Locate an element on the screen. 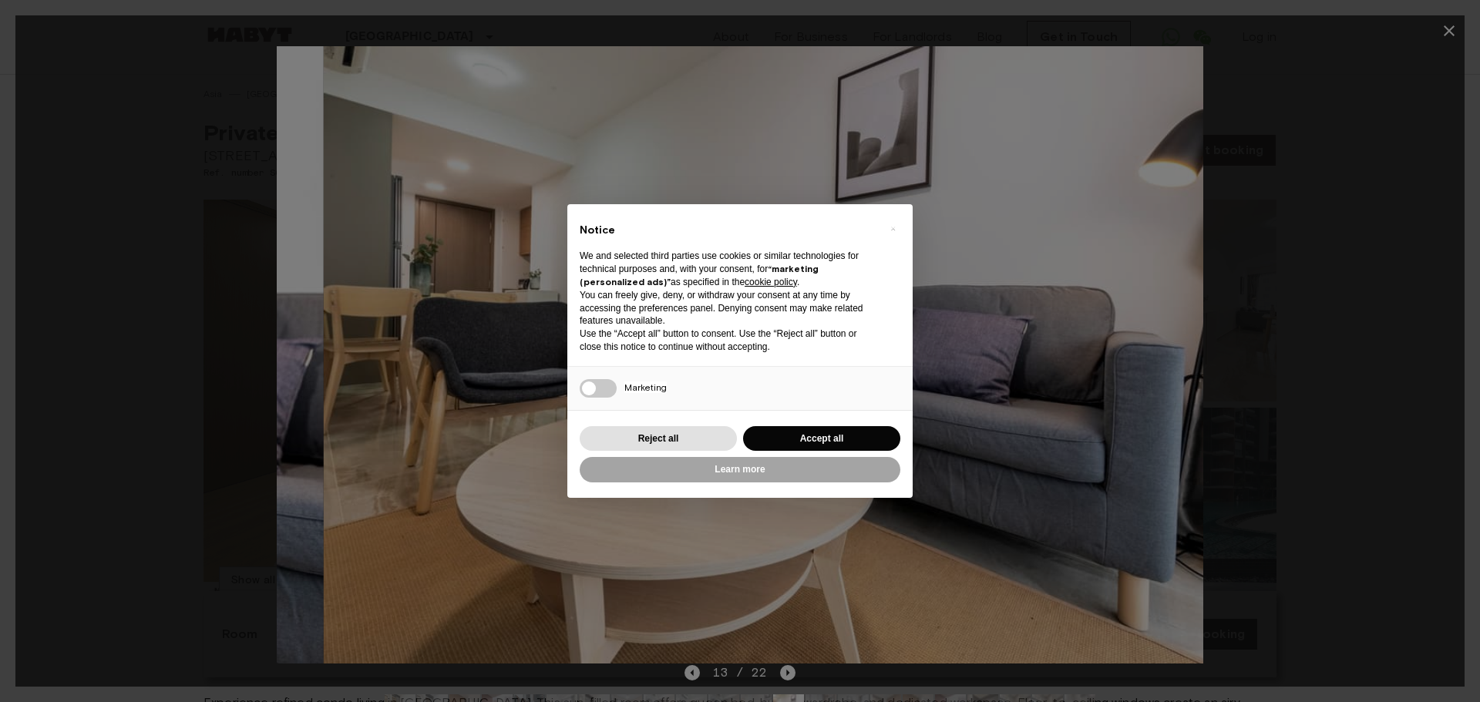  button: Close this notice is located at coordinates (893, 229).